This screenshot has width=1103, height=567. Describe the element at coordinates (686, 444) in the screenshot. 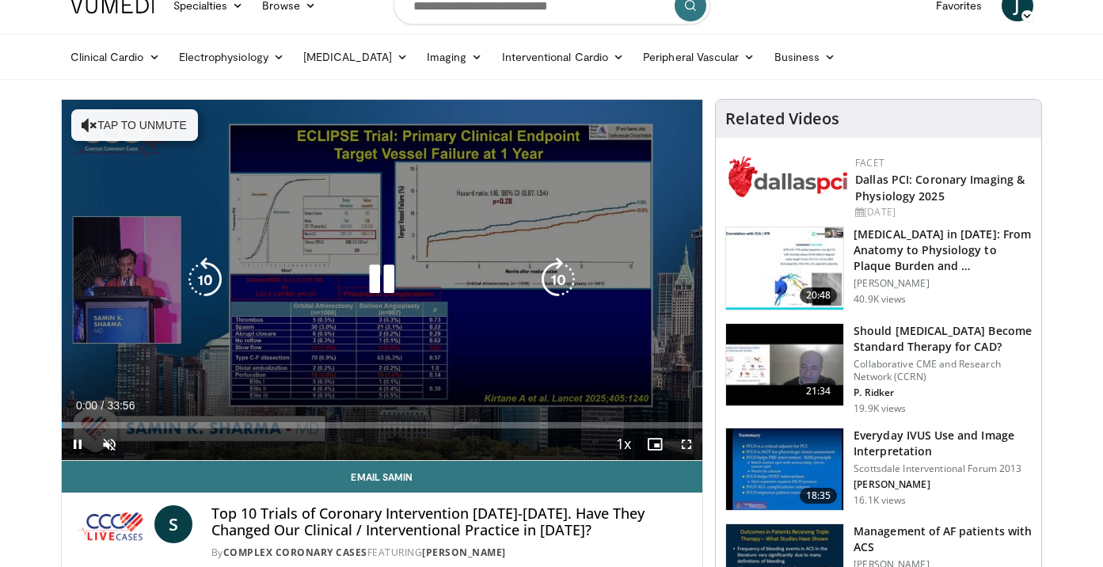

I see `button: Fullscreen` at that location.